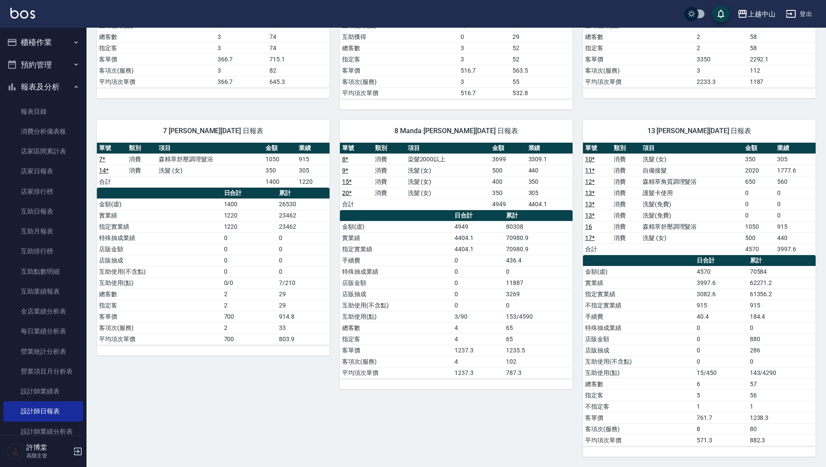  I want to click on th: 金額, so click(759, 148).